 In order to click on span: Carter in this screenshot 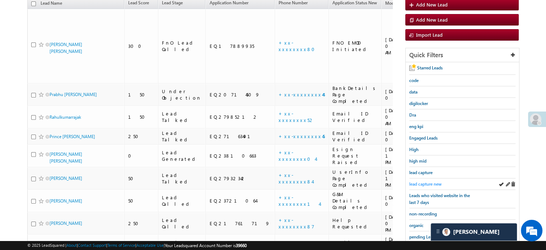, I will do `click(477, 231)`.